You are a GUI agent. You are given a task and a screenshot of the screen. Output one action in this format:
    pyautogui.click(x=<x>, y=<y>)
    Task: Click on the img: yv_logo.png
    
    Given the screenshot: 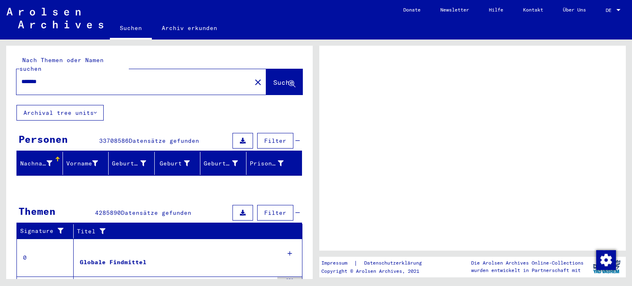 What is the action you would take?
    pyautogui.click(x=607, y=267)
    